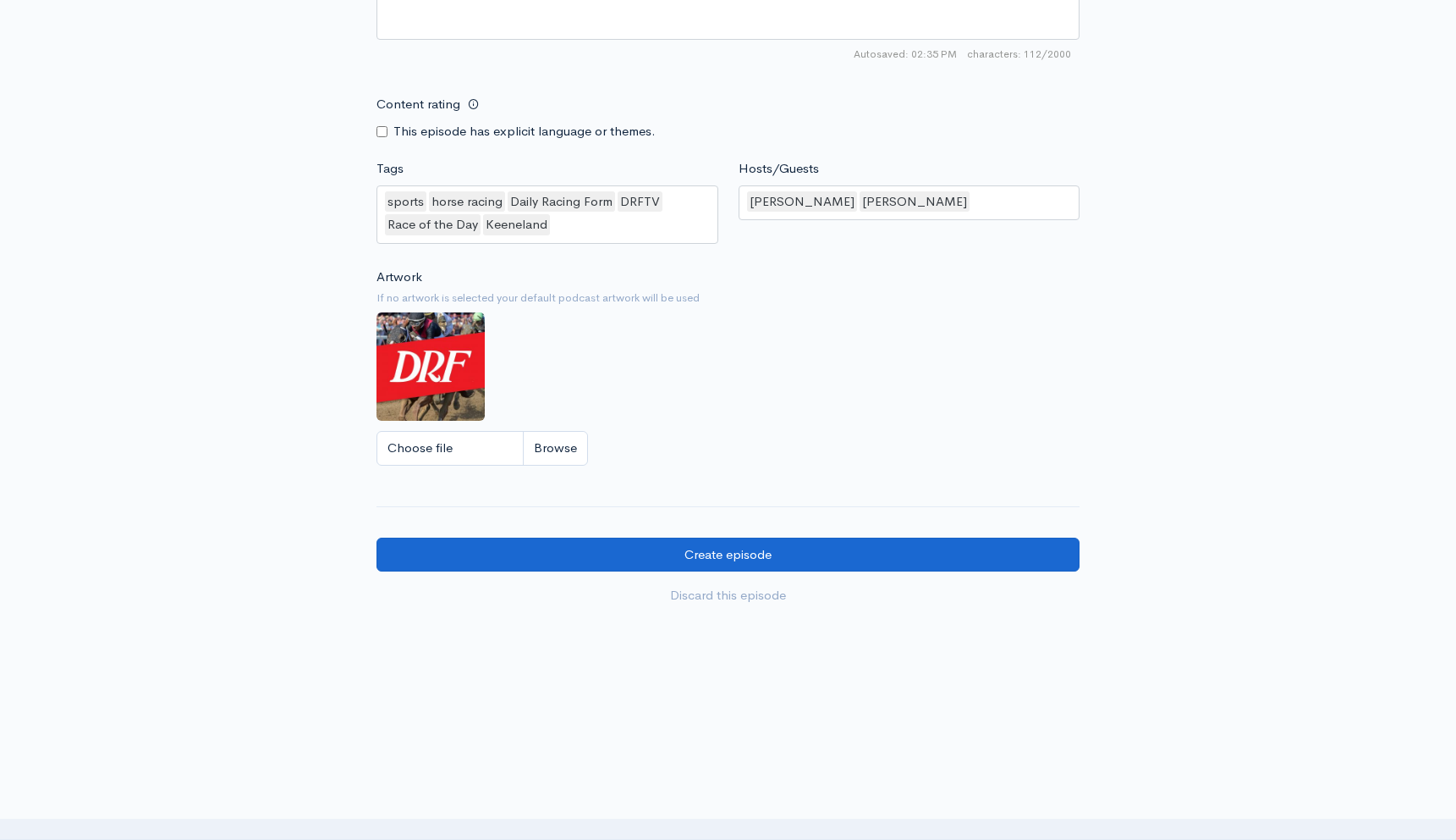  I want to click on small: If no artwork is selected your default podcast artwork will be used, so click(728, 298).